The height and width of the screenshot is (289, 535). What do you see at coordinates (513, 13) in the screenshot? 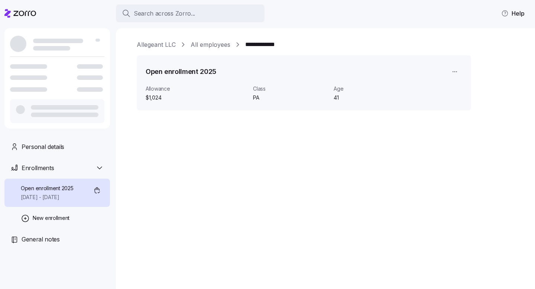
I see `button: Help` at bounding box center [513, 13].